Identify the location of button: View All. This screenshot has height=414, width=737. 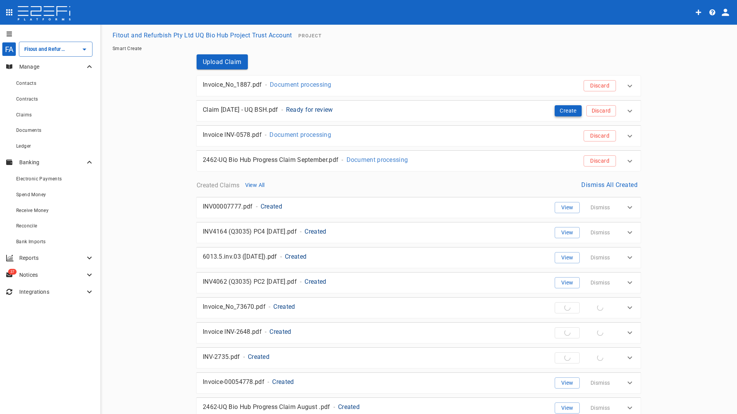
(255, 185).